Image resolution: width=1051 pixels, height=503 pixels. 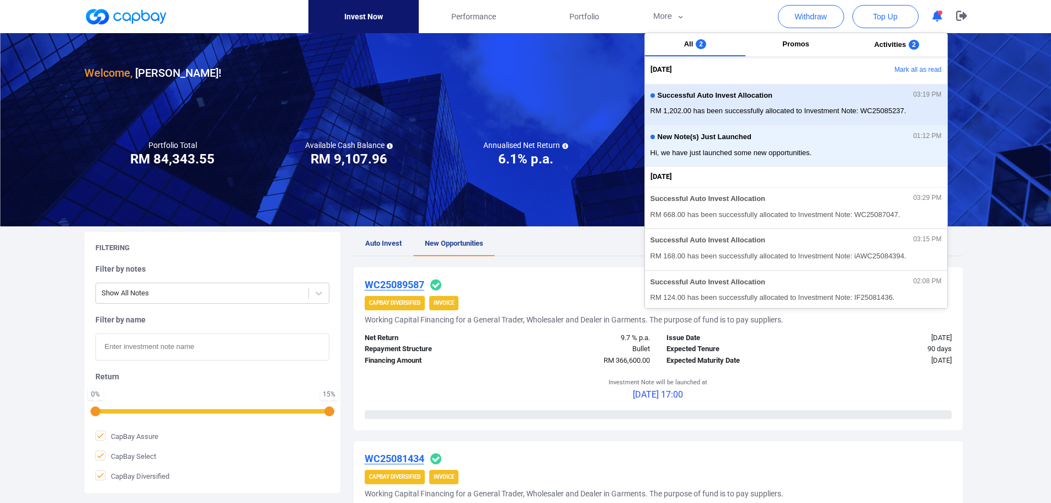 What do you see at coordinates (811, 17) in the screenshot?
I see `button: Withdraw` at bounding box center [811, 17].